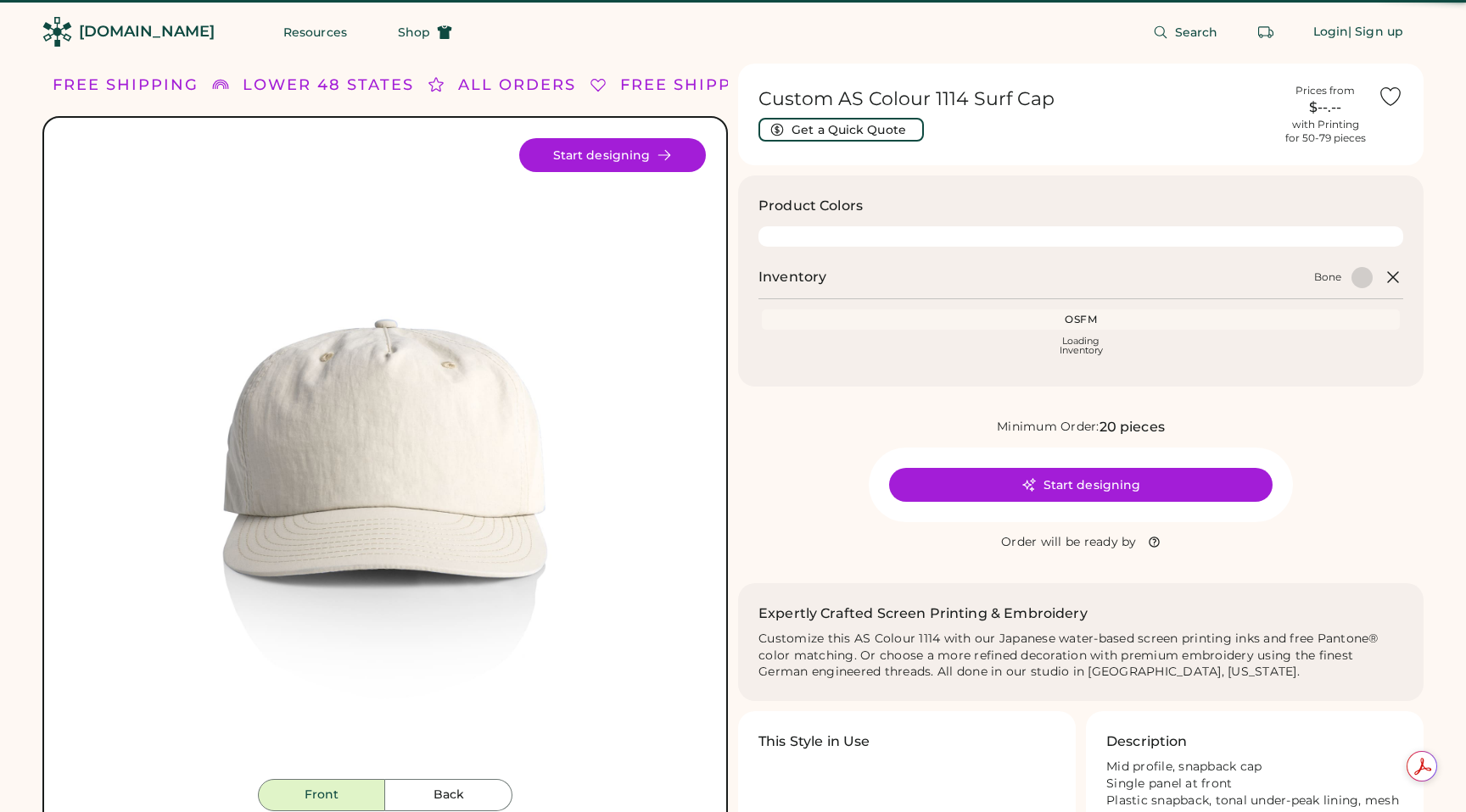 This screenshot has width=1466, height=812. Describe the element at coordinates (385, 459) in the screenshot. I see `img: 1114 - Bone Front Image` at that location.